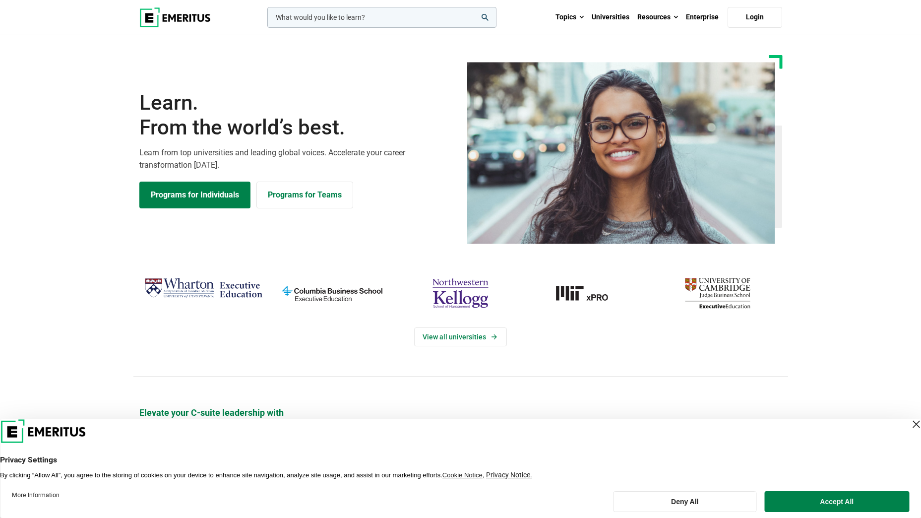  Describe the element at coordinates (203, 288) in the screenshot. I see `a: Wharton Executive Education` at that location.